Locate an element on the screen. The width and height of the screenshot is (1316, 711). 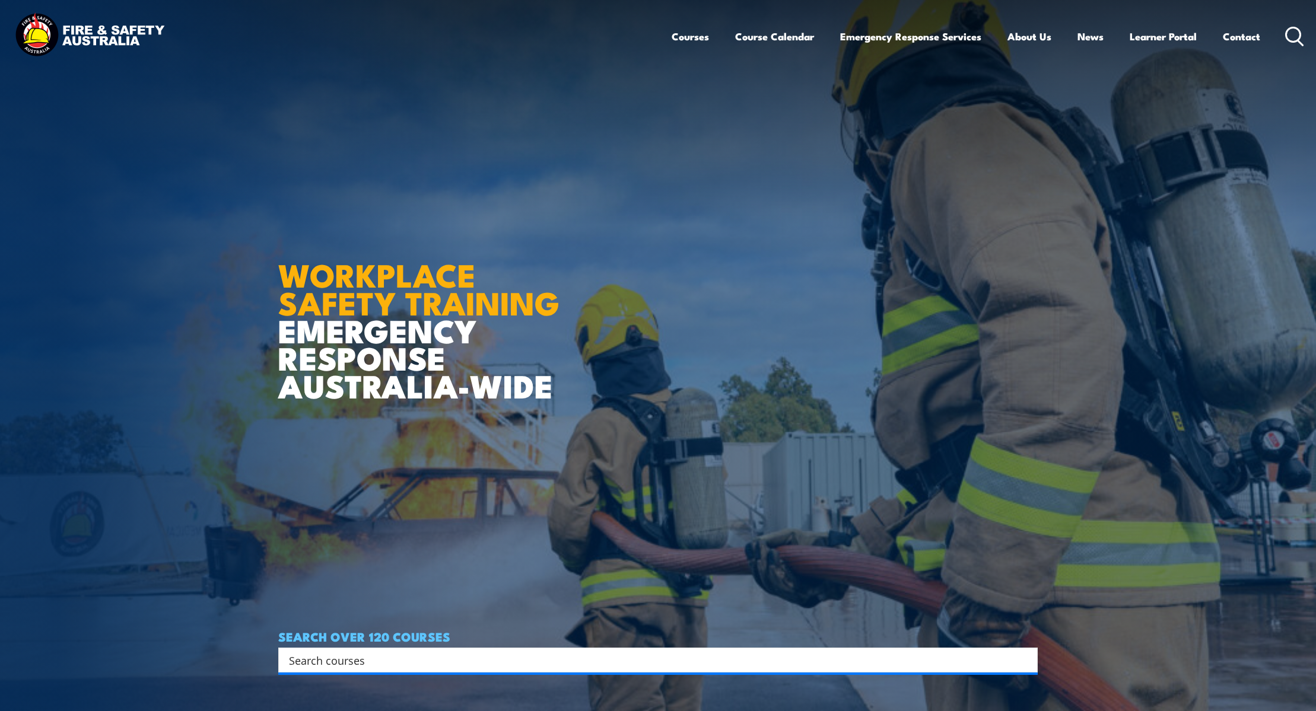
form: Search form is located at coordinates (652, 660).